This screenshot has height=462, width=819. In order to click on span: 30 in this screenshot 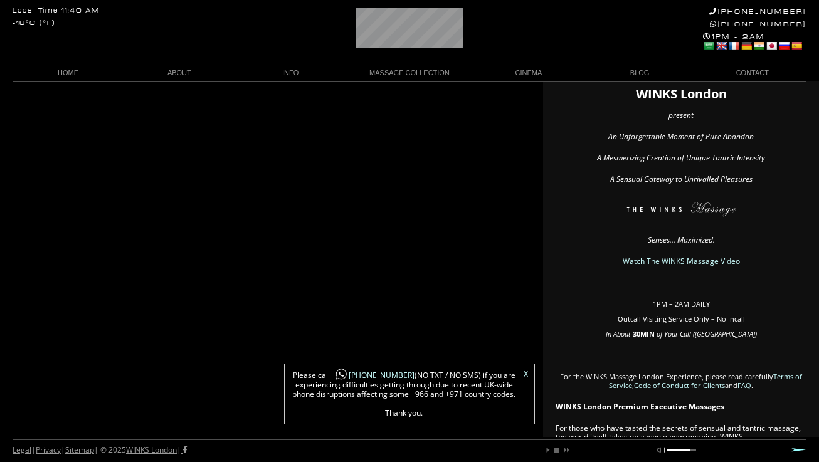, I will do `click(636, 334)`.